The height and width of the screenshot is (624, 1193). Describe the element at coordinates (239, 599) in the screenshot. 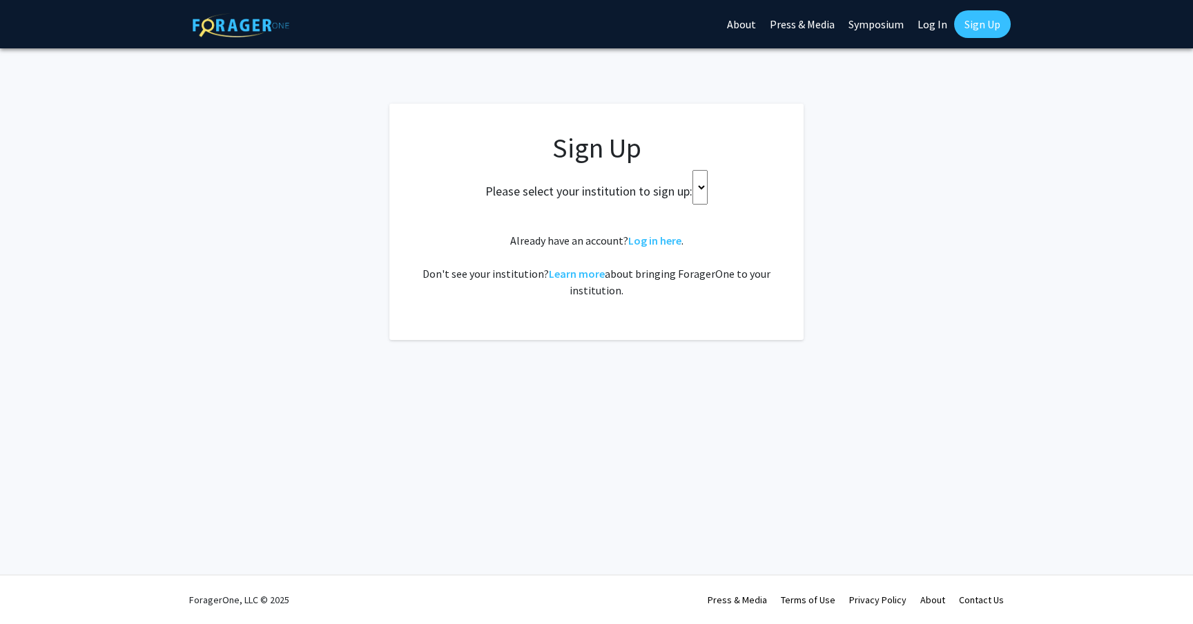

I see `div: ForagerOne, LLC © 2025` at that location.